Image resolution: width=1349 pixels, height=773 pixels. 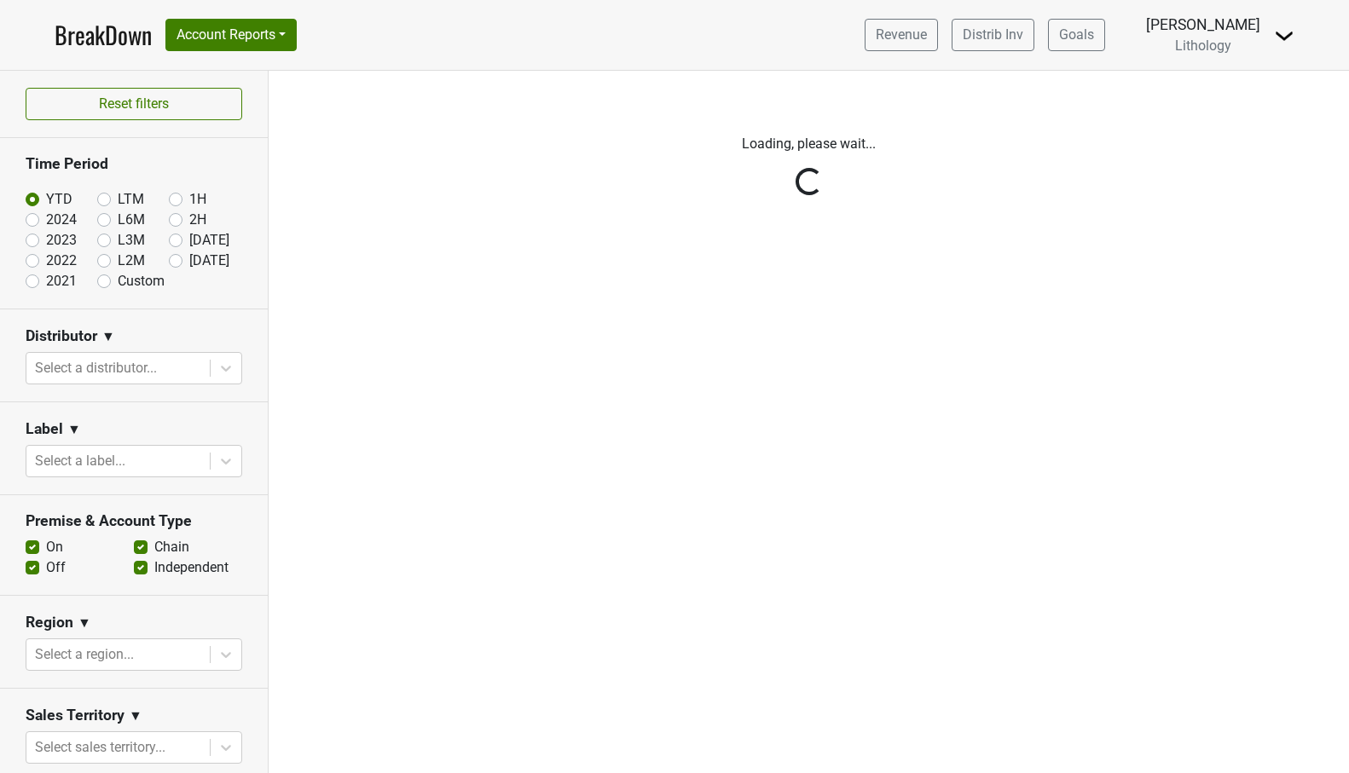 What do you see at coordinates (809, 144) in the screenshot?
I see `p: Loading, please wait...` at bounding box center [809, 144].